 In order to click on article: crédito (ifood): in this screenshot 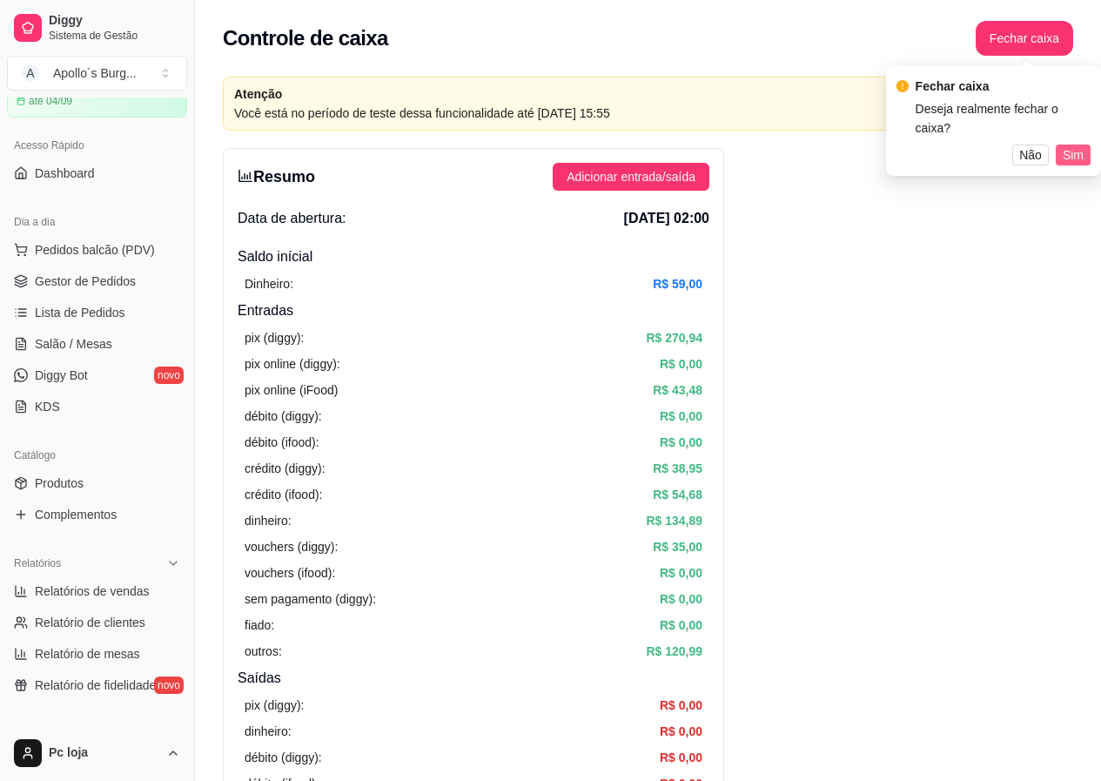, I will do `click(283, 495)`.